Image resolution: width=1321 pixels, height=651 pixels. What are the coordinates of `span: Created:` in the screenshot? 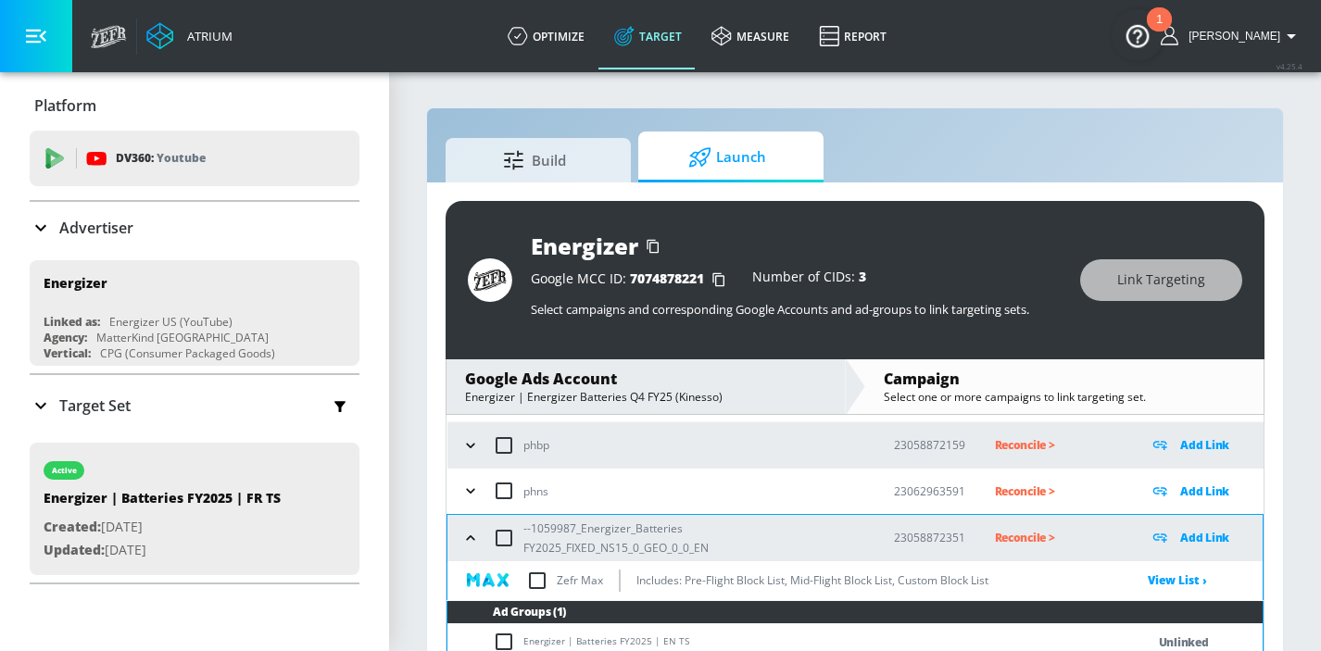 It's located at (72, 526).